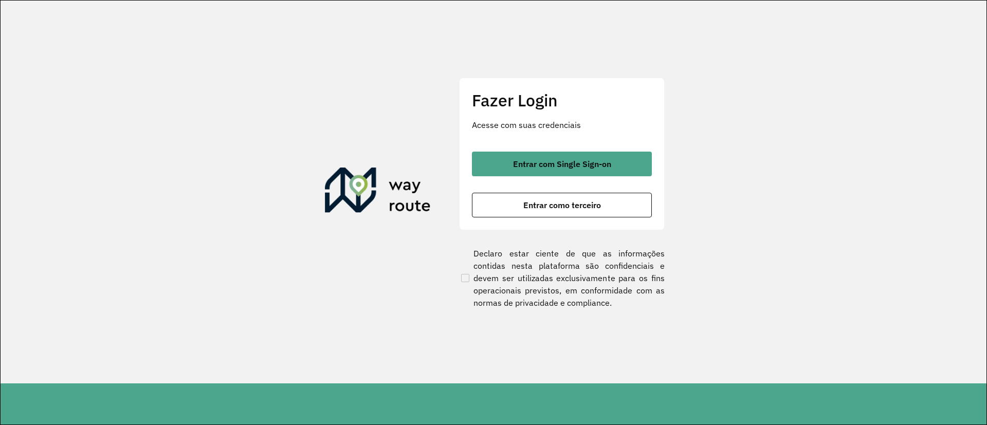 The width and height of the screenshot is (987, 425). What do you see at coordinates (562, 205) in the screenshot?
I see `span: Entrar como terceiro` at bounding box center [562, 205].